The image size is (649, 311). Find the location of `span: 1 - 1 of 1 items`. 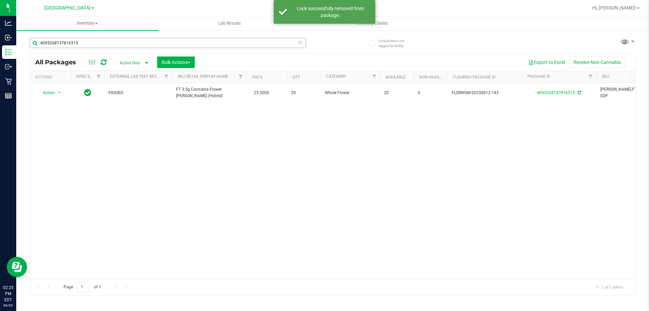

span: 1 - 1 of 1 items is located at coordinates (609, 287).